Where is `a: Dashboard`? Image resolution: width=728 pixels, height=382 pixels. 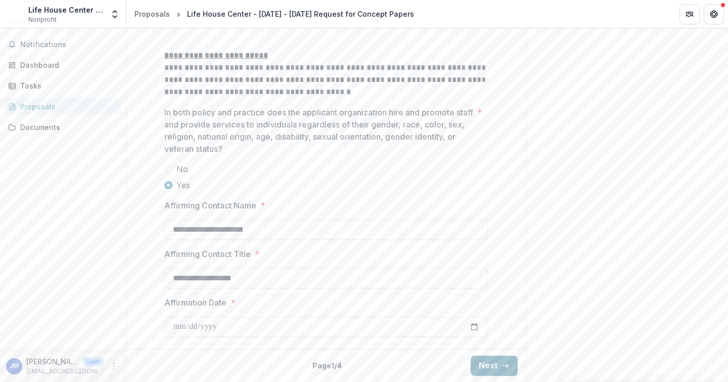 a: Dashboard is located at coordinates (63, 65).